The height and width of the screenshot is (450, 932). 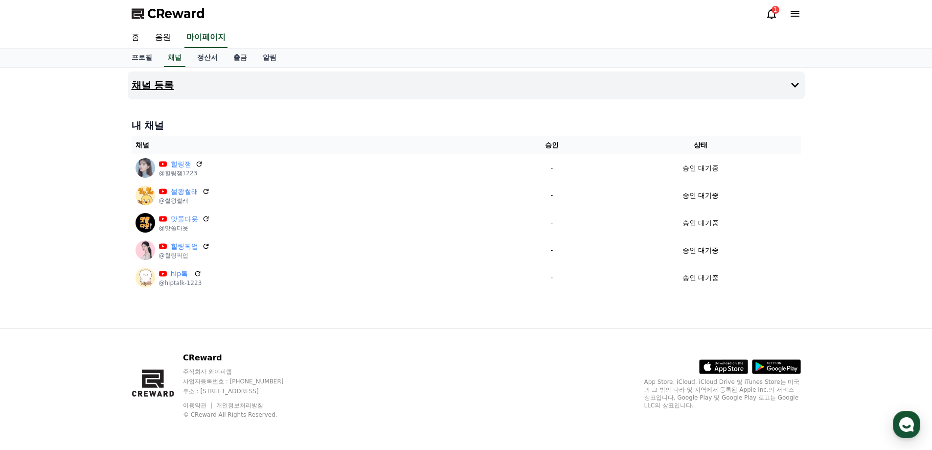 I want to click on a: 마이페이지, so click(x=206, y=38).